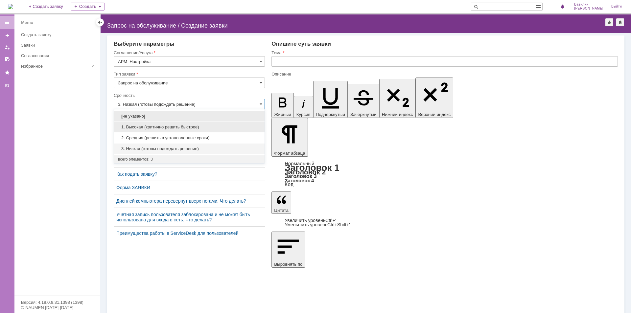 The height and width of the screenshot is (313, 631). Describe the element at coordinates (444, 53) in the screenshot. I see `div: Тема` at that location.